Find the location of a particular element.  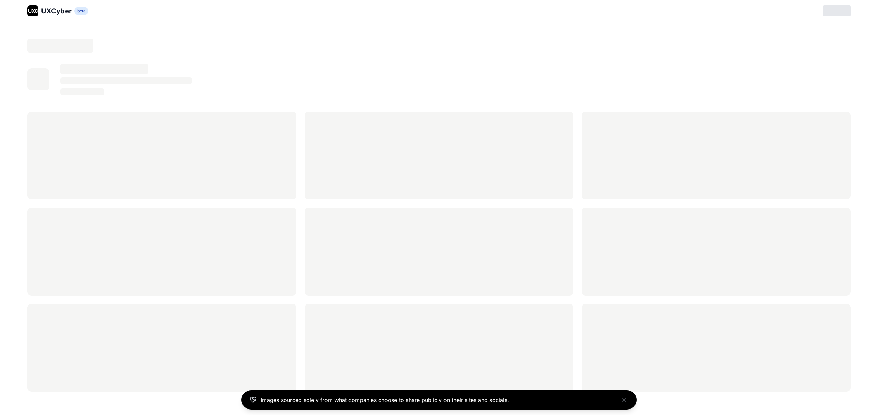

p: Images sourced solely from what companies choose to share publicly on their sites and socials. is located at coordinates (385, 400).